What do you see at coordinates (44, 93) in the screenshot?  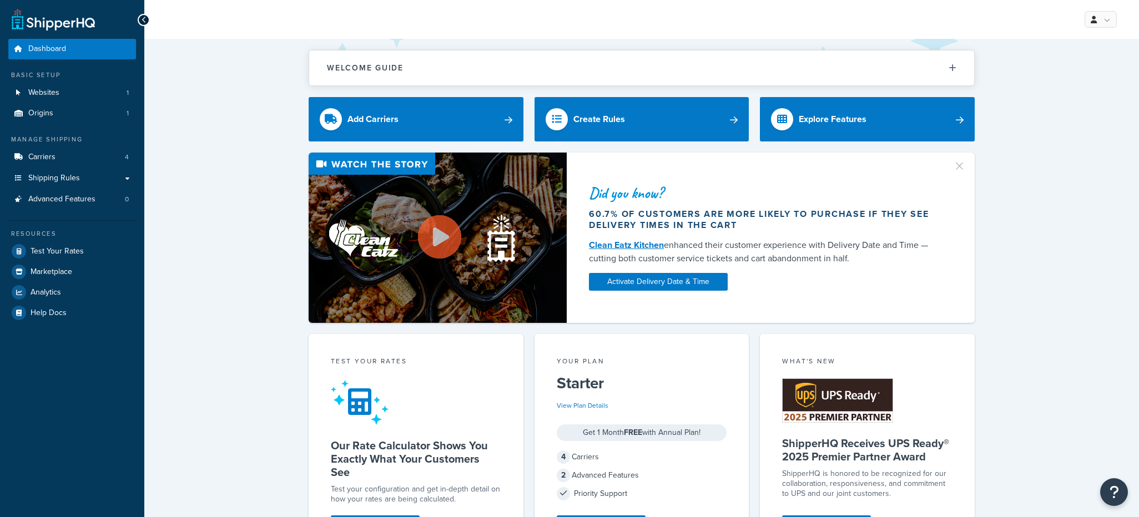 I see `span: Websites` at bounding box center [44, 93].